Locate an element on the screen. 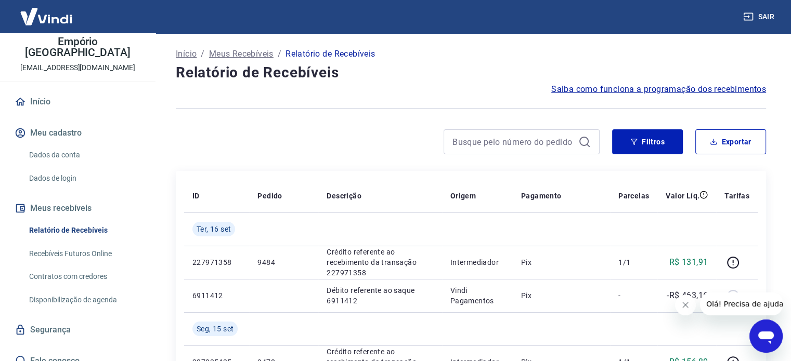 This screenshot has height=361, width=791. button: Exportar is located at coordinates (730, 142).